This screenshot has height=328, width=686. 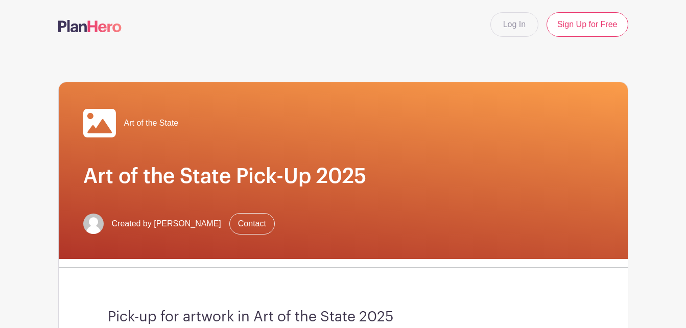 I want to click on a: Log In, so click(x=514, y=25).